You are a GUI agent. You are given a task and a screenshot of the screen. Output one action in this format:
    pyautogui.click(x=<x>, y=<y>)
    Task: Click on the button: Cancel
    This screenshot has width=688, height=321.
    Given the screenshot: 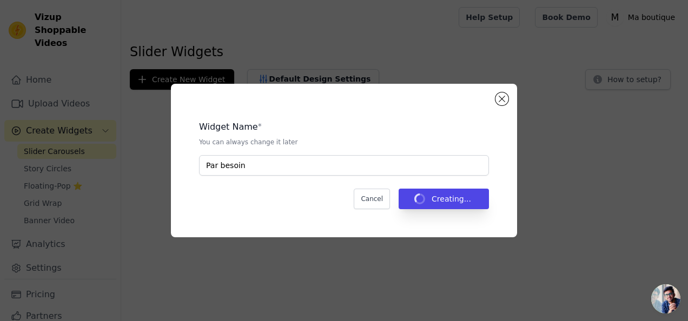 What is the action you would take?
    pyautogui.click(x=372, y=199)
    